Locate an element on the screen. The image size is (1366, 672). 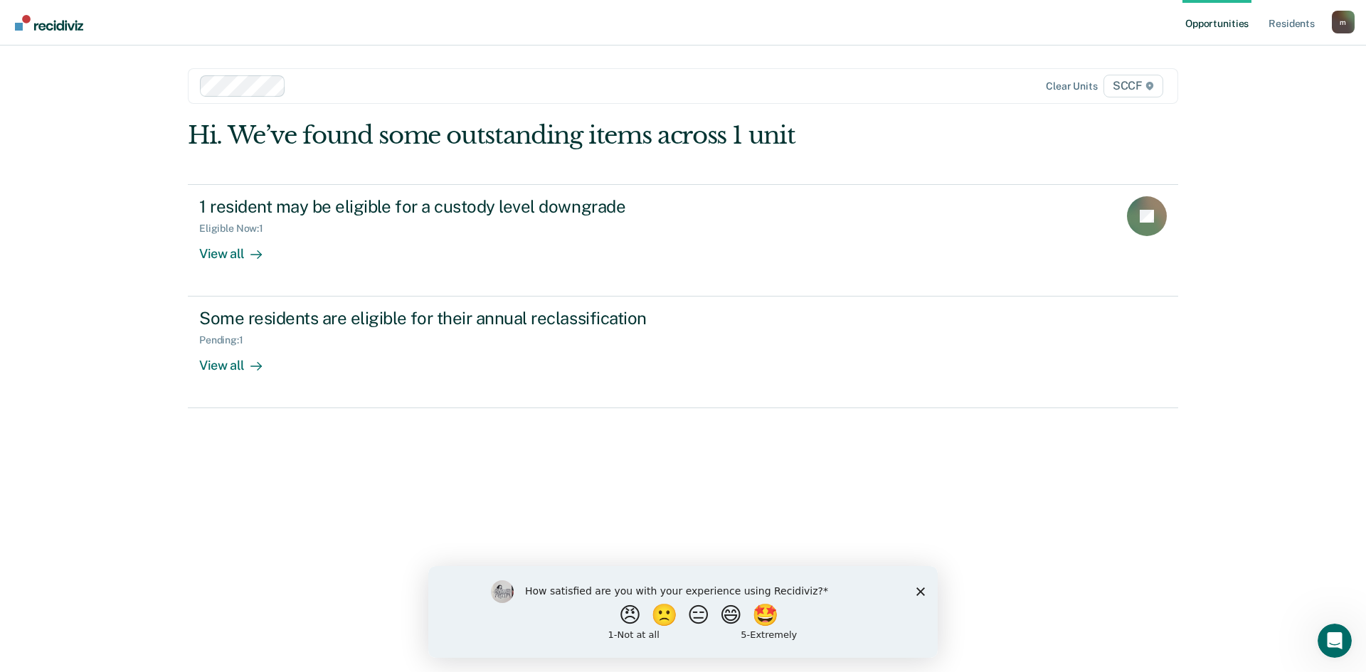
a: Some residents are eligible for their annual reclassificationPending:1View all is located at coordinates (683, 352).